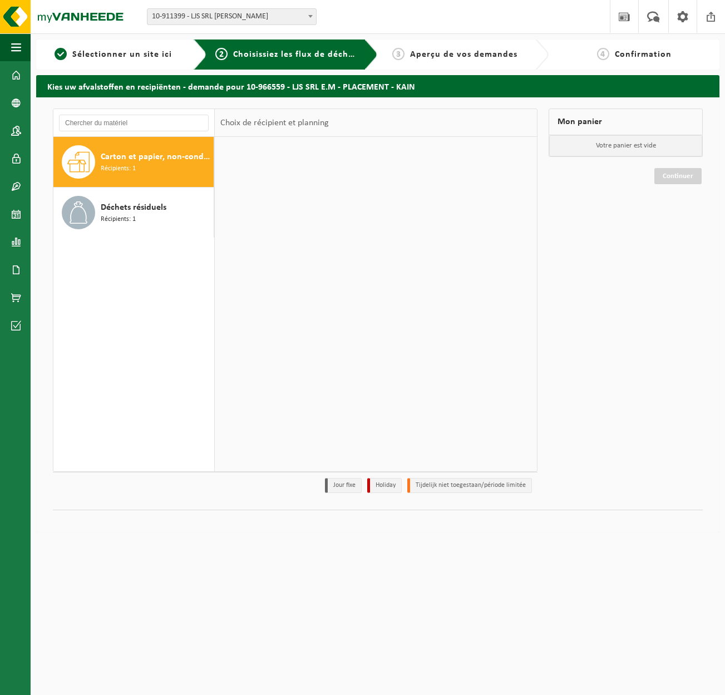  What do you see at coordinates (378, 86) in the screenshot?
I see `h2: Kies uw afvalstoffen en recipiënten - demande pour 10-966559 - LJS SRL E.M - PLACEMENT - KAIN` at bounding box center [378, 86].